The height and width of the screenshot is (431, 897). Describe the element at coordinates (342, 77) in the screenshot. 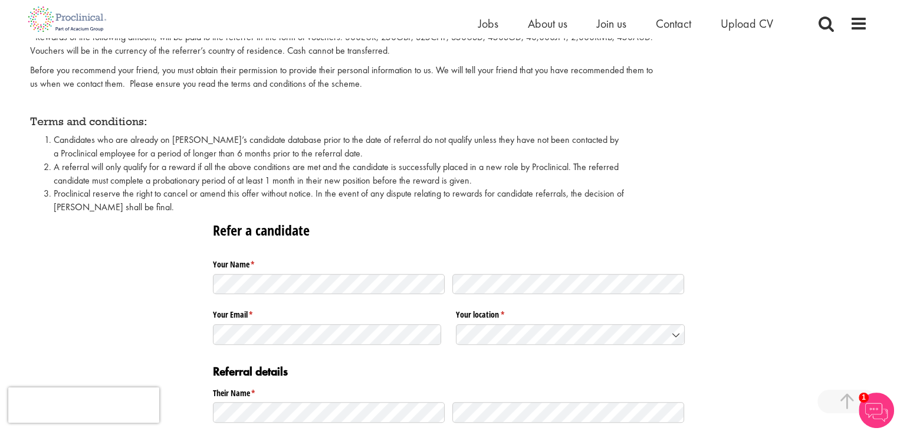

I see `p: Before you recommend your friend, you must obtain their permission to provide their personal info...` at that location.